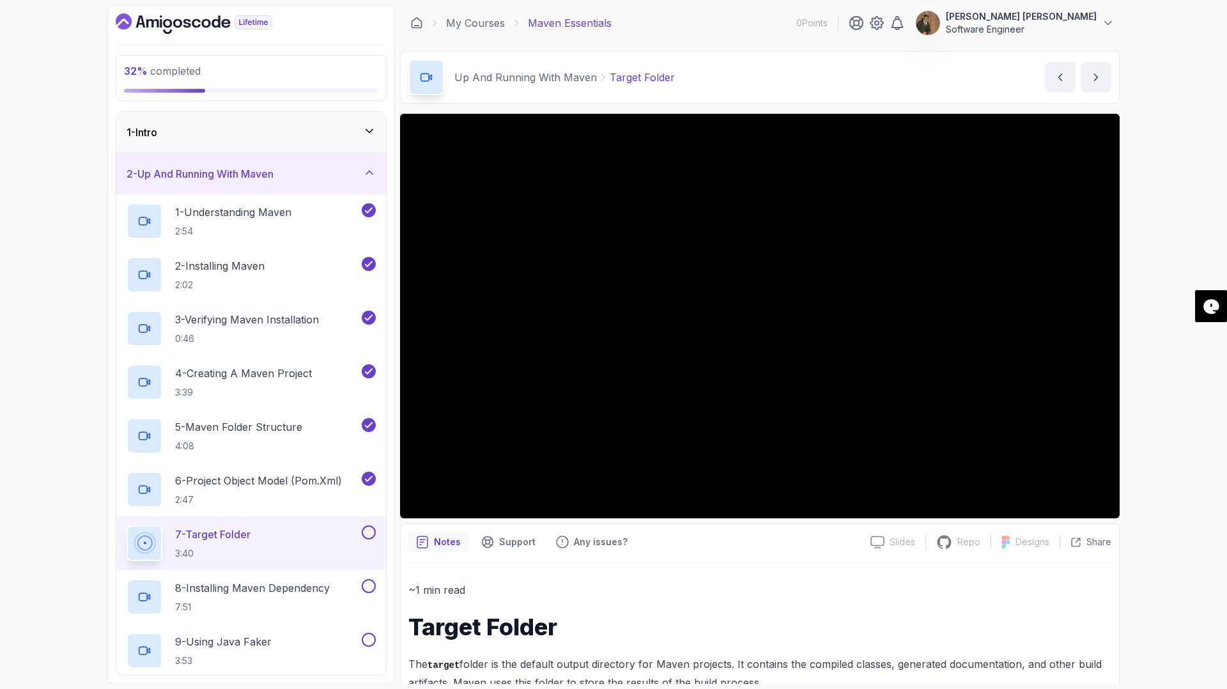  Describe the element at coordinates (444, 665) in the screenshot. I see `code: target` at that location.